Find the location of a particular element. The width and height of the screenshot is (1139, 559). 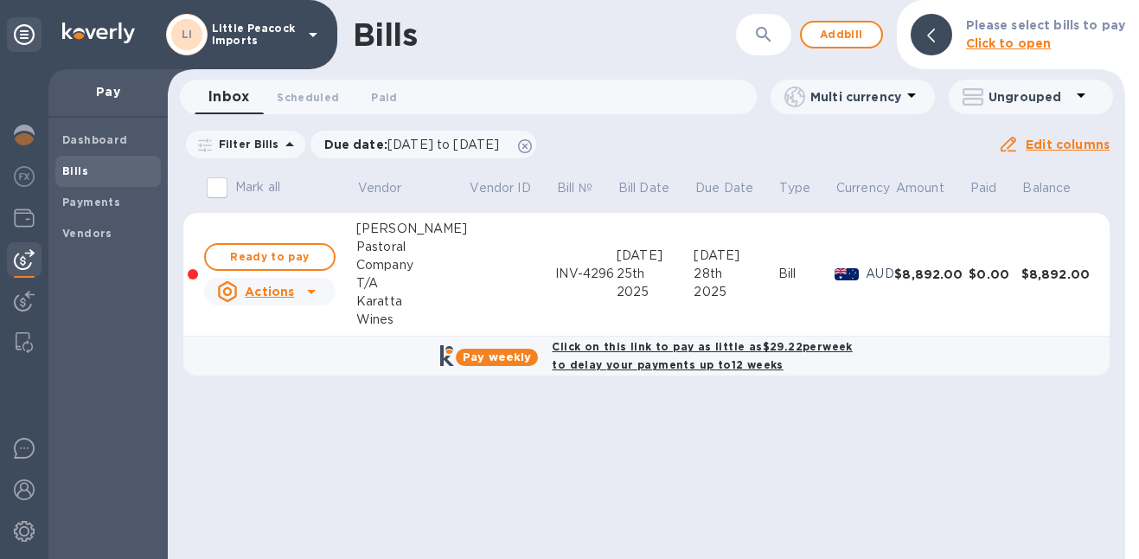

div: INV-4296 is located at coordinates (586, 273).